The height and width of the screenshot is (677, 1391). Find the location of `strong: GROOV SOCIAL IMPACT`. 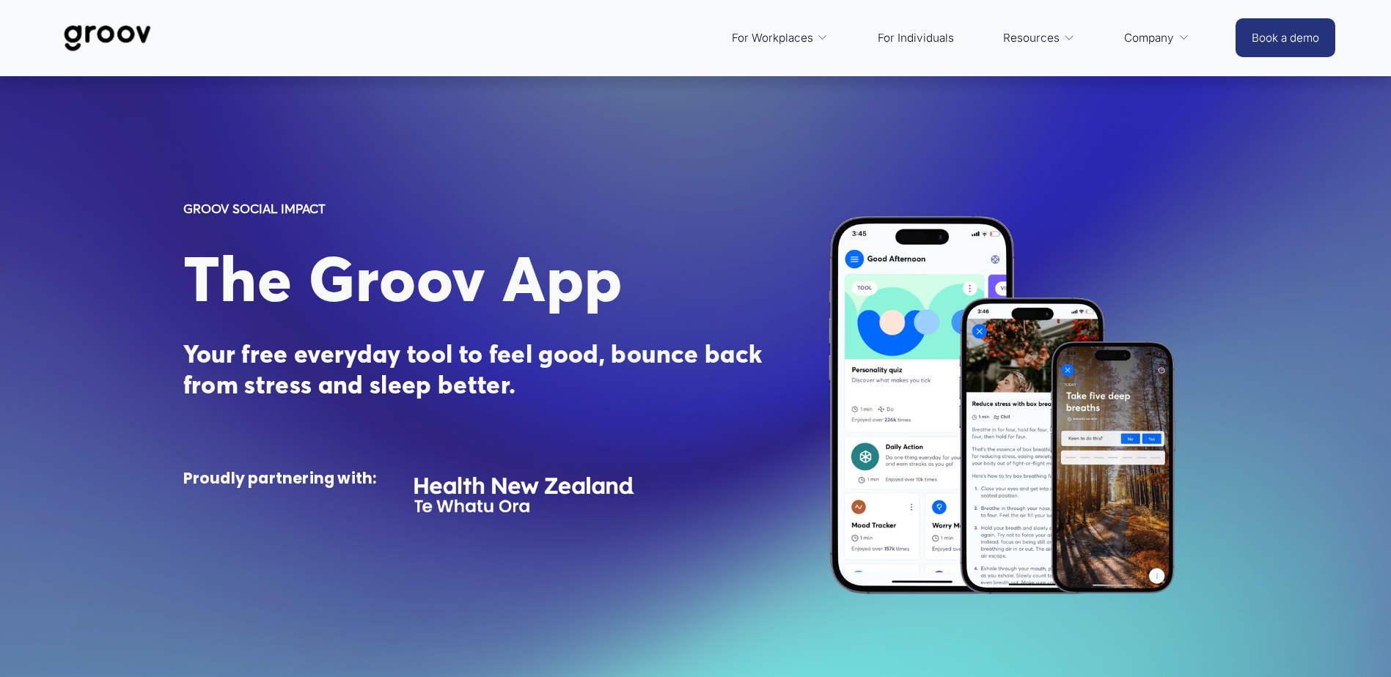

strong: GROOV SOCIAL IMPACT is located at coordinates (254, 208).